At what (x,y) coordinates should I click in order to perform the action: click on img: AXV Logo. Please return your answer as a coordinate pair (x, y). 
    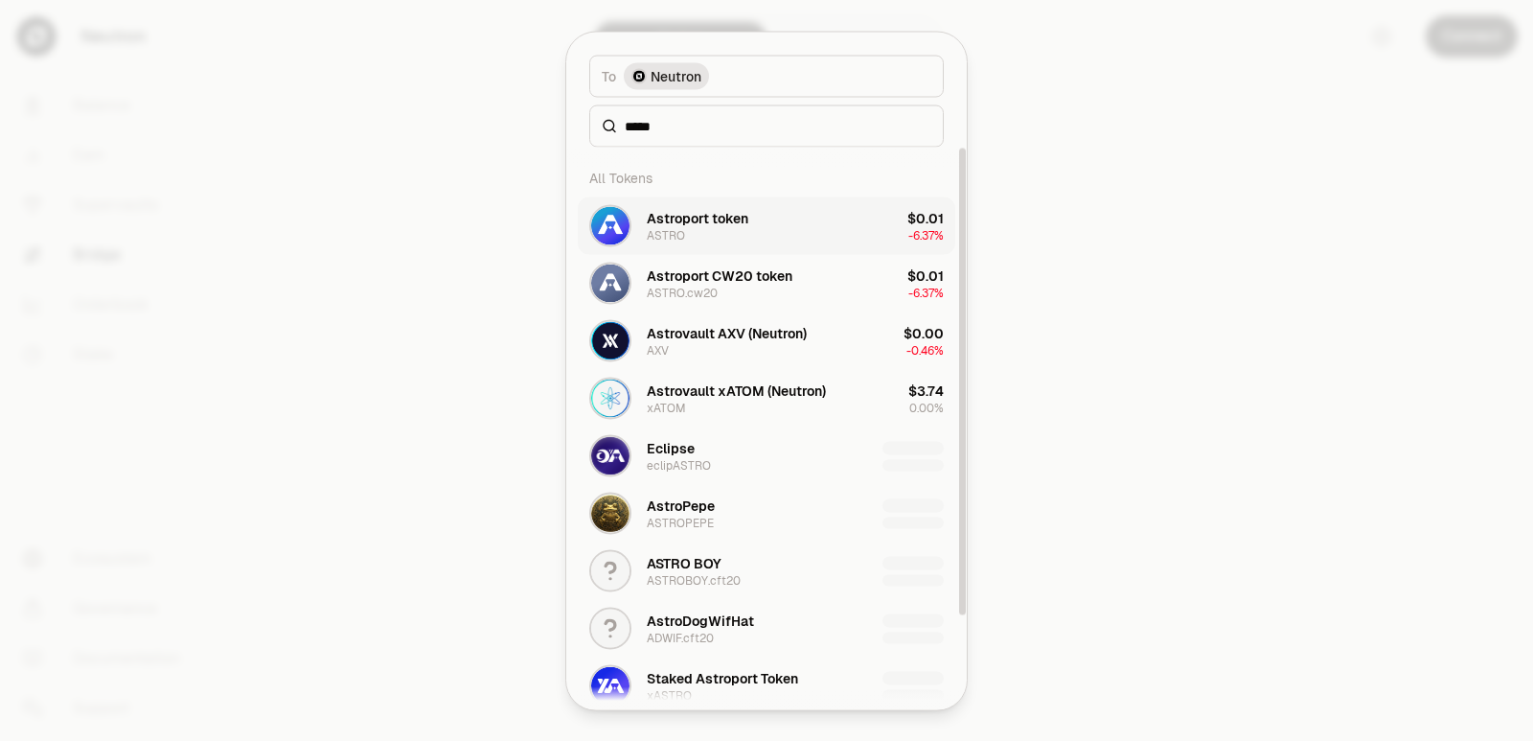
    Looking at the image, I should click on (610, 340).